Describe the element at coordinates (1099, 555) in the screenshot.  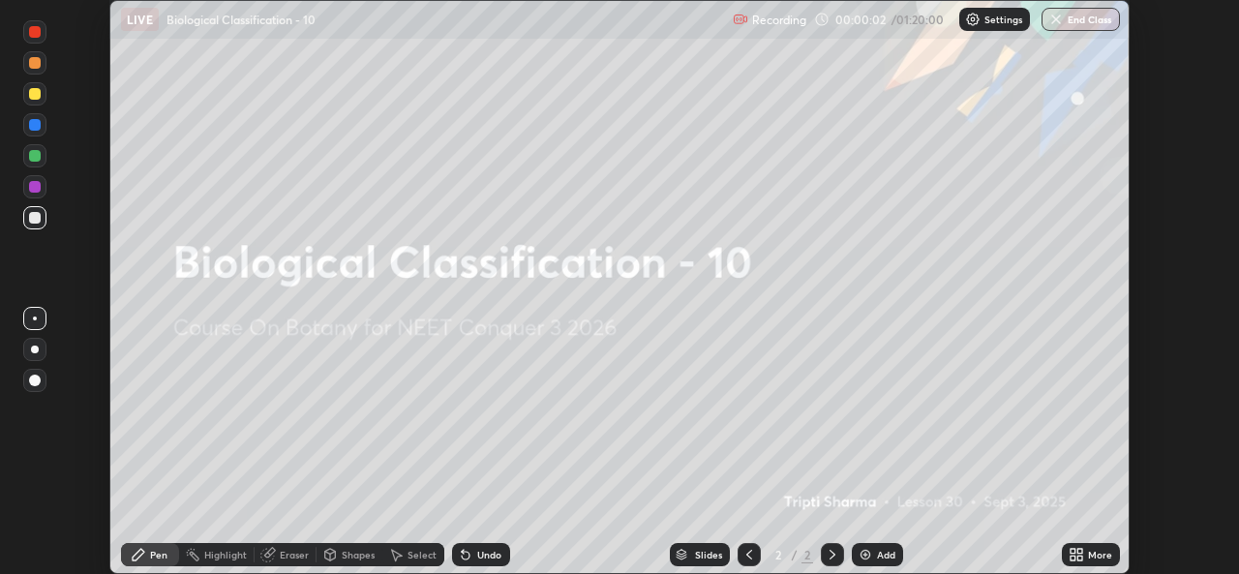
I see `div: More` at that location.